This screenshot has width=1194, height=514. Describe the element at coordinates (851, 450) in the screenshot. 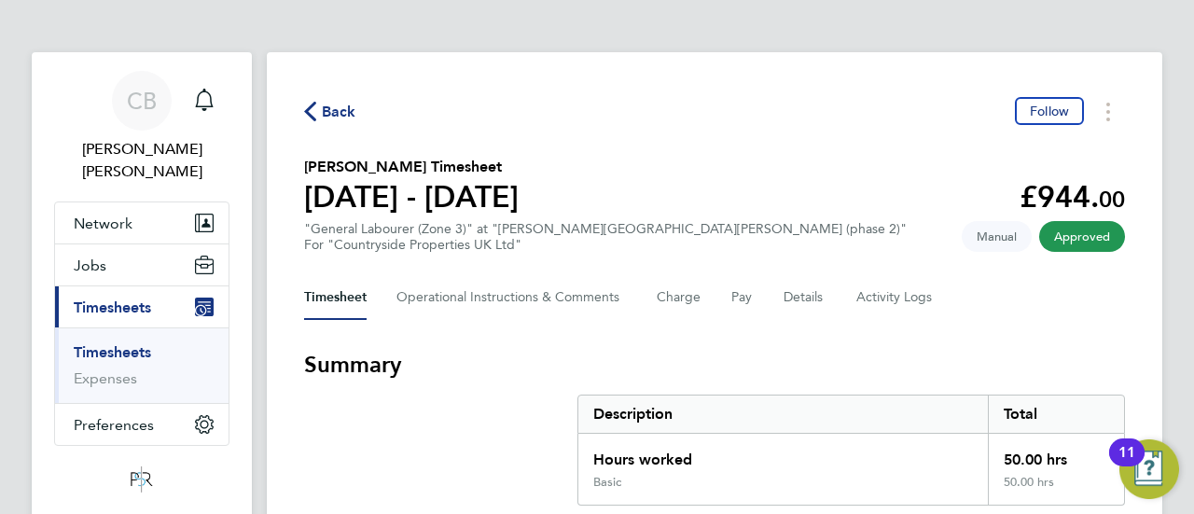

I see `div: Summary` at that location.